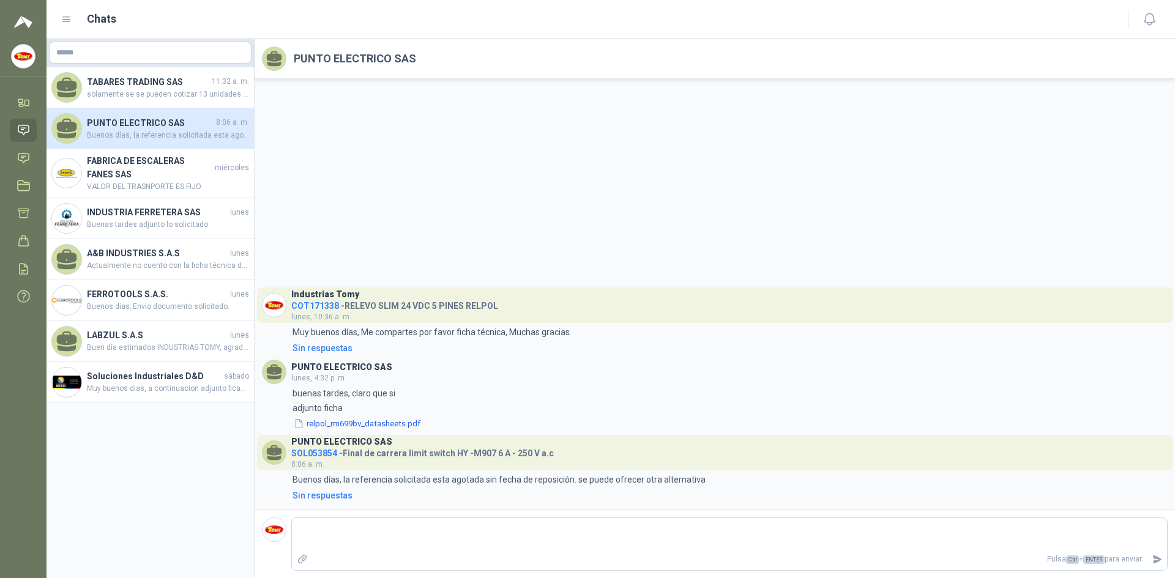 This screenshot has height=578, width=1175. What do you see at coordinates (150, 383) in the screenshot?
I see `a: Company LogoSoluciones Industriales D&DsábadoMuy buenos dias, a continuacion adjunto ficah tecnic...` at bounding box center [150, 383].